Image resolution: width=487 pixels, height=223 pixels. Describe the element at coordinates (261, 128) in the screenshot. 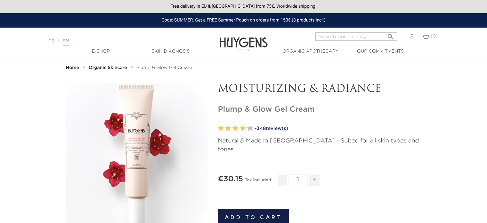

I see `span: 348` at that location.